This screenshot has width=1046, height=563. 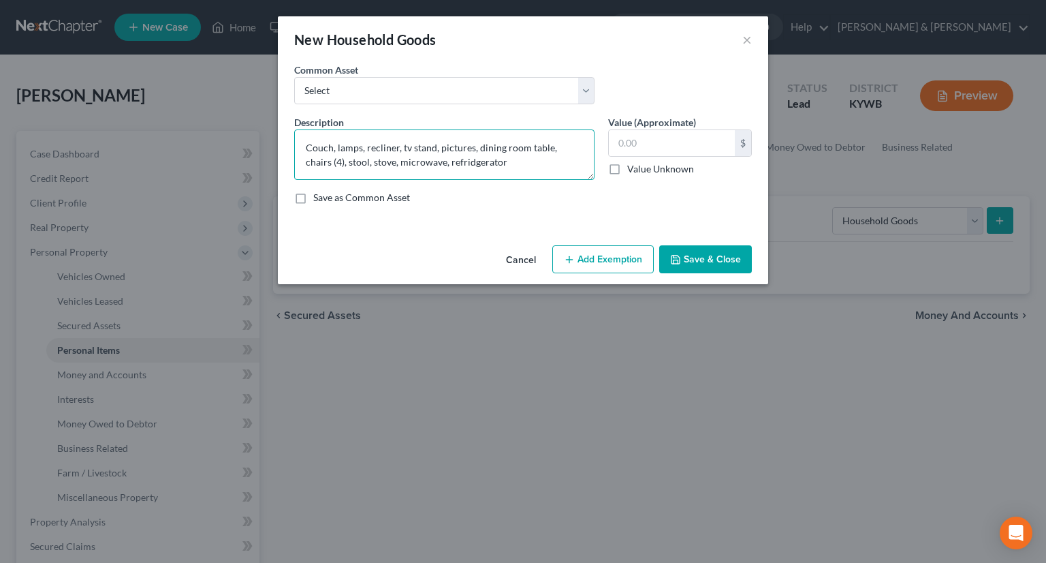 I want to click on label: Value (Approximate), so click(x=652, y=122).